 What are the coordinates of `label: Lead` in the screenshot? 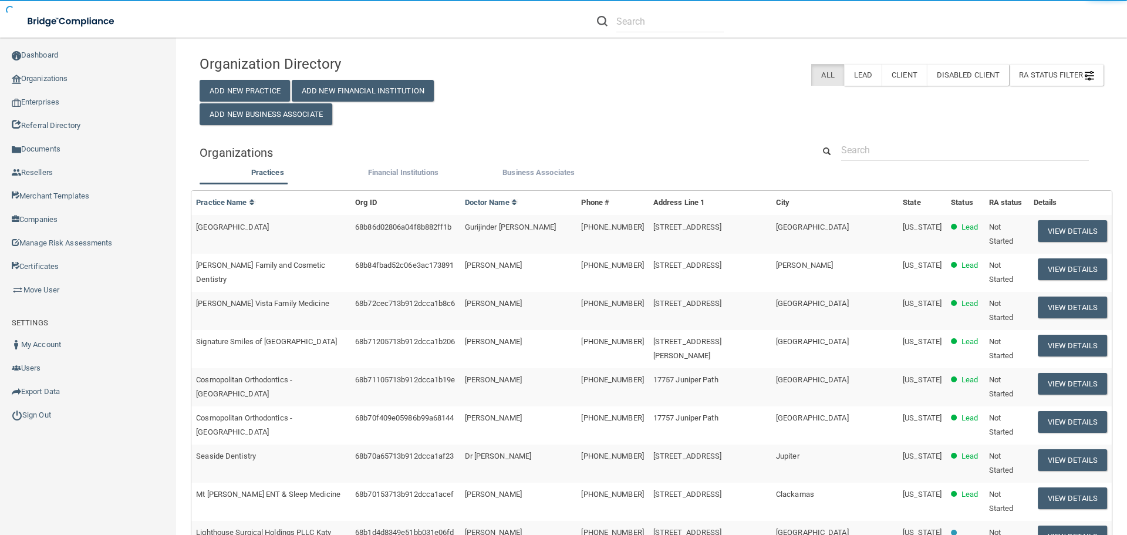 It's located at (863, 75).